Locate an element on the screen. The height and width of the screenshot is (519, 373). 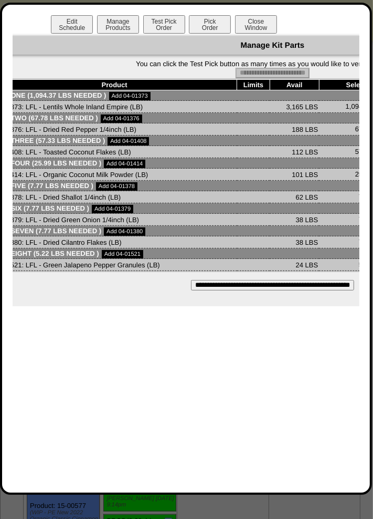
a: Add 04-01379 is located at coordinates (112, 209).